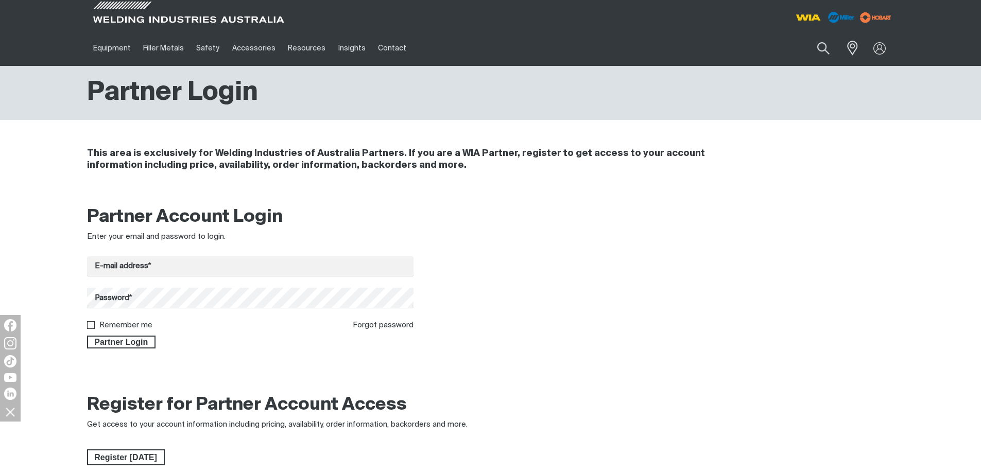 Image resolution: width=981 pixels, height=473 pixels. Describe the element at coordinates (112, 48) in the screenshot. I see `a: Equipment` at that location.